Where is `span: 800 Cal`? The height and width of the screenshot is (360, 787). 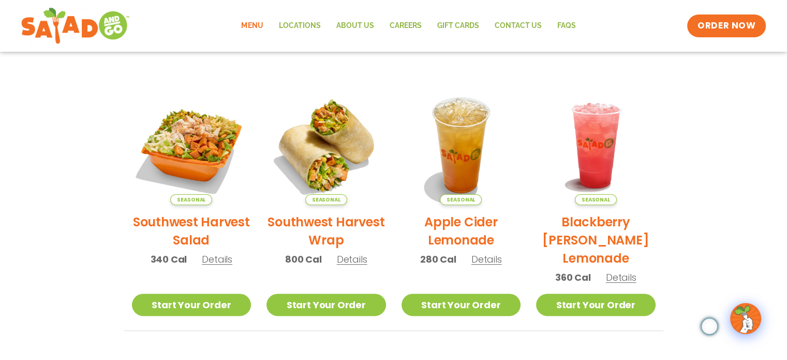
span: 800 Cal is located at coordinates (303, 259).